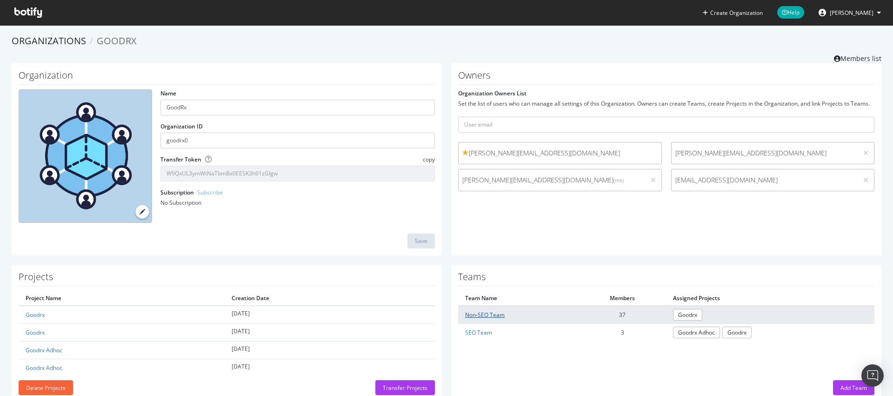 This screenshot has height=396, width=893. I want to click on a: SEO Team, so click(478, 332).